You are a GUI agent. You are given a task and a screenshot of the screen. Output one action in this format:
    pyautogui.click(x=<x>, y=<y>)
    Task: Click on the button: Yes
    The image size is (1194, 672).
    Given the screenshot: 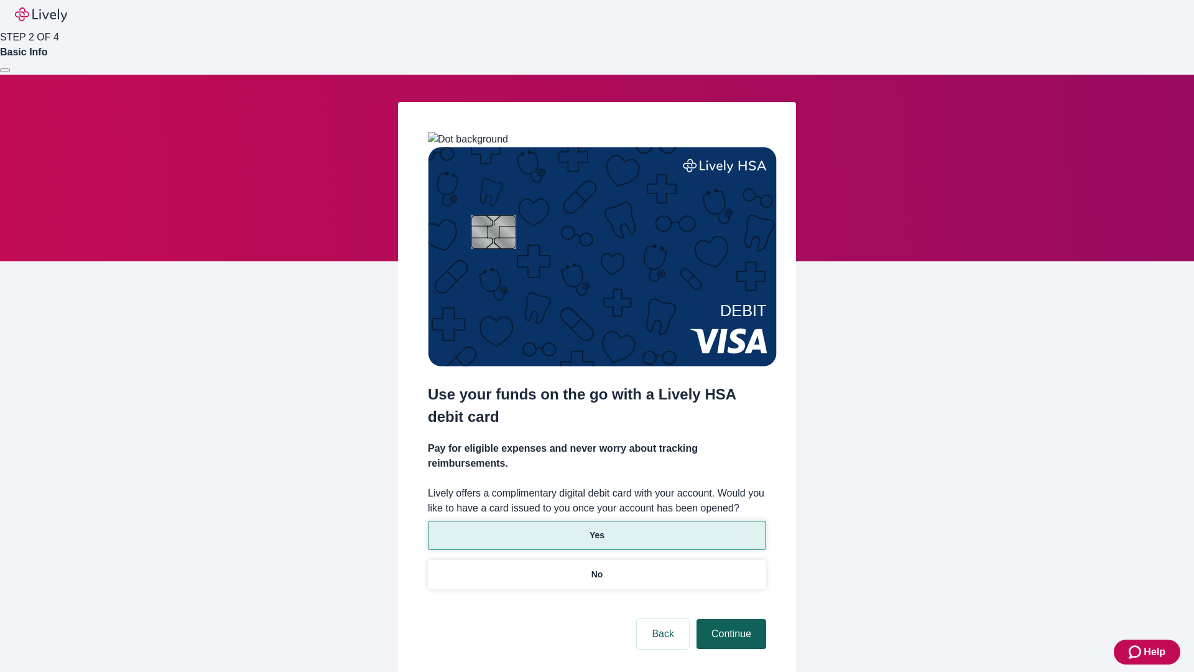 What is the action you would take?
    pyautogui.click(x=597, y=535)
    